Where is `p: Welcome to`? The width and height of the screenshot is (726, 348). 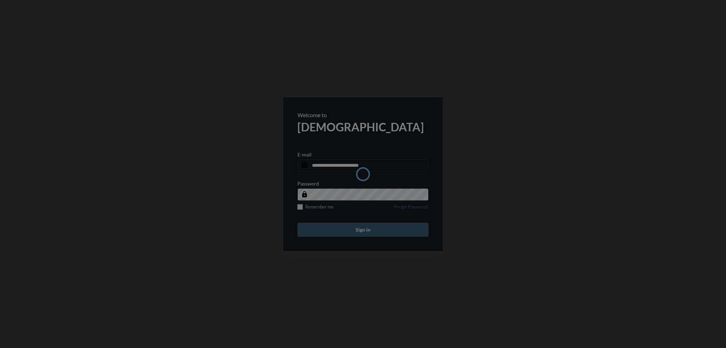 p: Welcome to is located at coordinates (363, 115).